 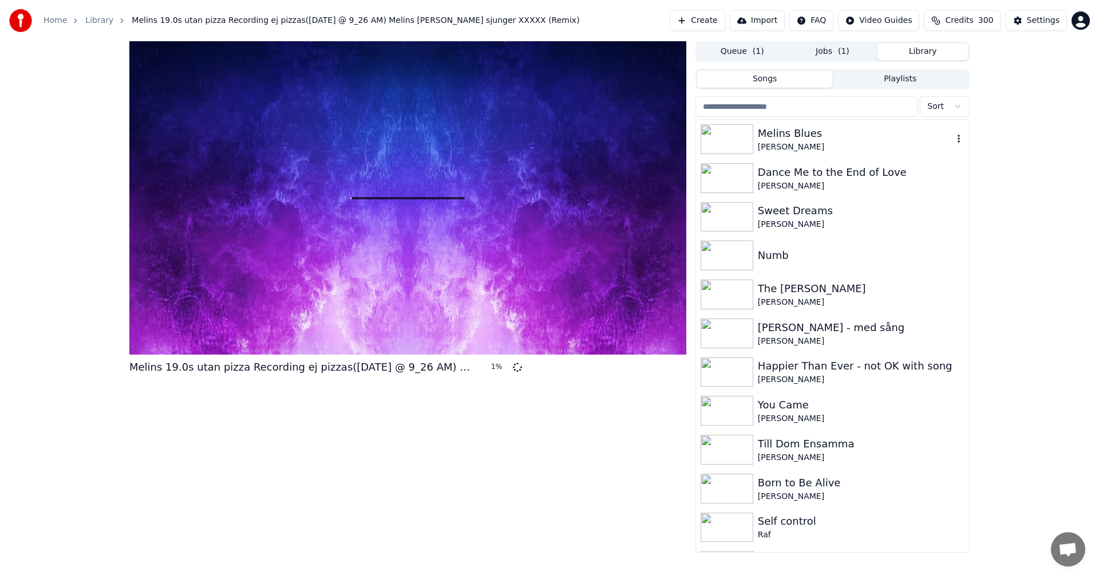 What do you see at coordinates (1068, 549) in the screenshot?
I see `a: Öppna chatt` at bounding box center [1068, 549].